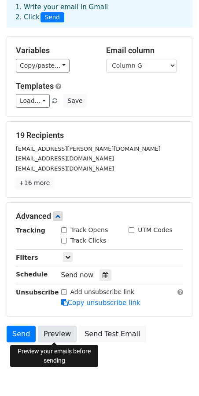 This screenshot has width=199, height=396. Describe the element at coordinates (43, 65) in the screenshot. I see `a: Copy/paste...` at that location.